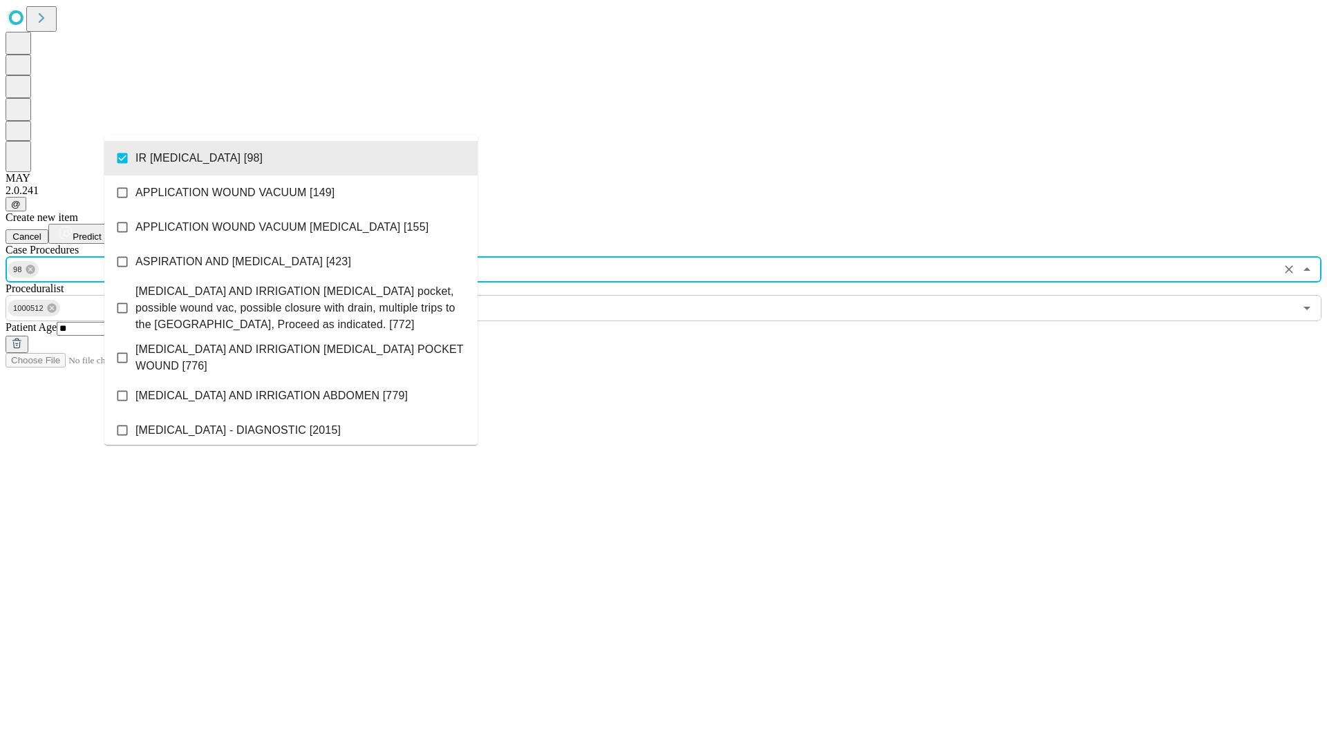 The width and height of the screenshot is (1327, 746). Describe the element at coordinates (35, 288) in the screenshot. I see `span: Proceduralist` at that location.